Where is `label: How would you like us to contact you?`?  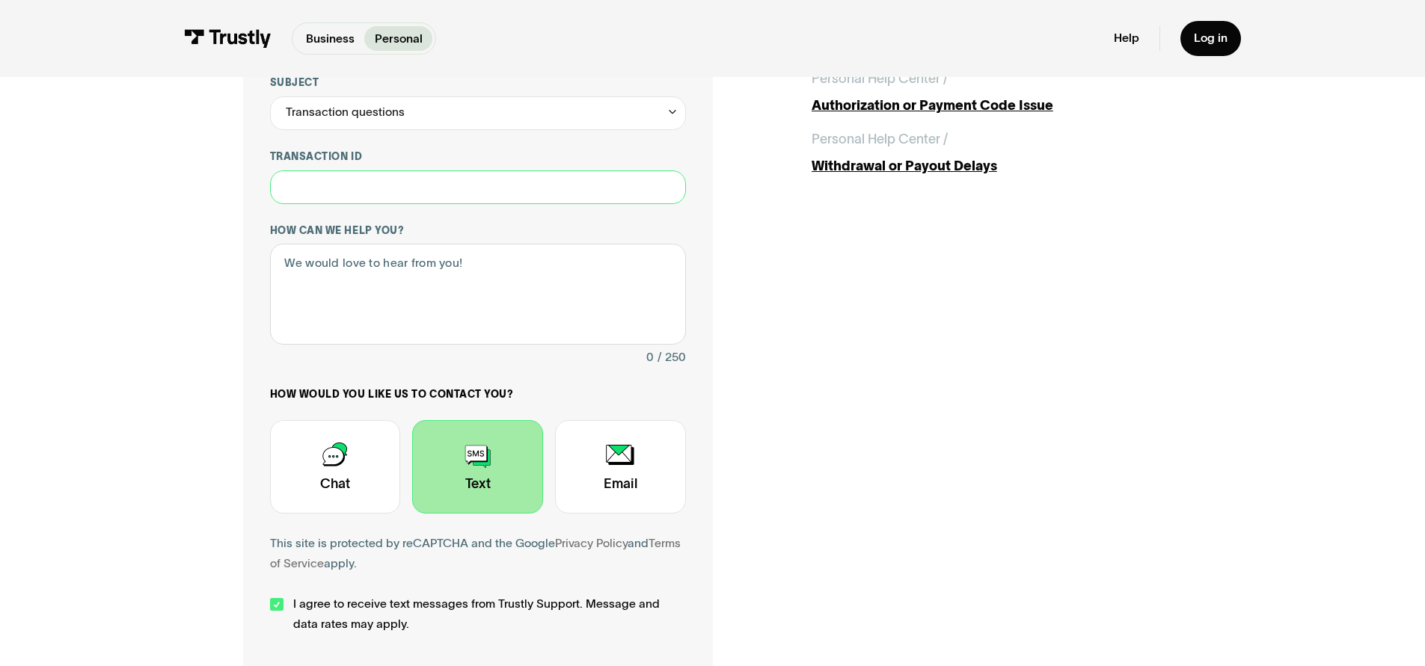
label: How would you like us to contact you? is located at coordinates (478, 395).